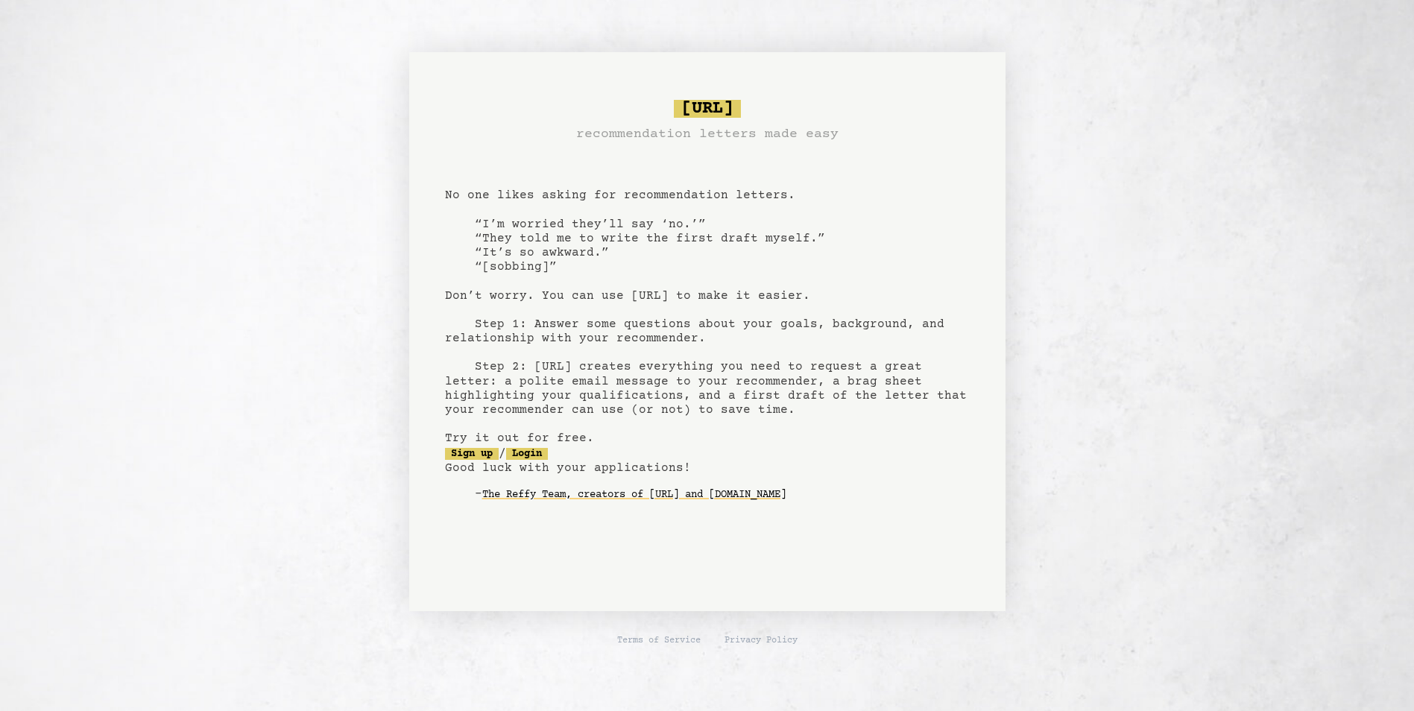  What do you see at coordinates (472, 454) in the screenshot?
I see `a: Sign up` at bounding box center [472, 454].